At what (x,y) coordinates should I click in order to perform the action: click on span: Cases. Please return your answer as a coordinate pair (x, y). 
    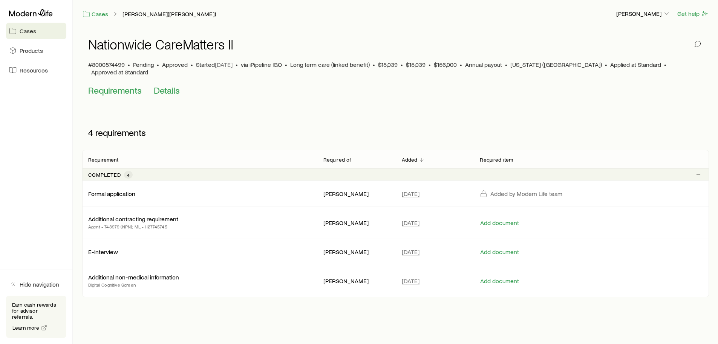
    Looking at the image, I should click on (28, 31).